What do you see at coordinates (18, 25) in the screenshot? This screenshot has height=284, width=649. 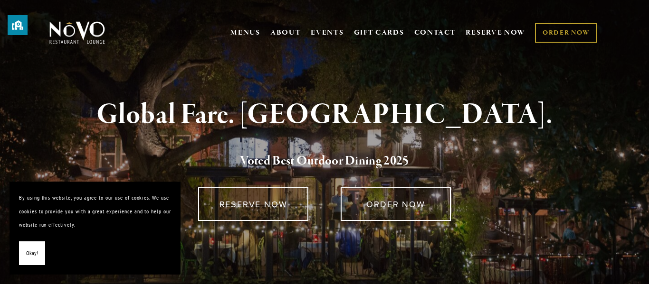 I see `button: privacy banner` at bounding box center [18, 25].